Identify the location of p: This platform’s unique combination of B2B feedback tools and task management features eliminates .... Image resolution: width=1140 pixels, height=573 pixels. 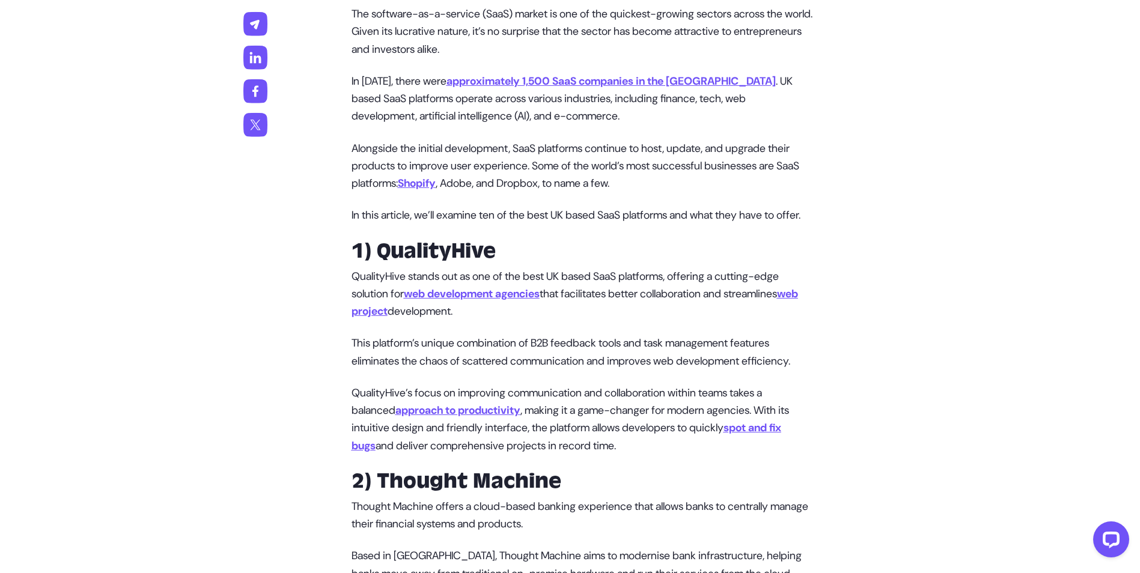
(582, 352).